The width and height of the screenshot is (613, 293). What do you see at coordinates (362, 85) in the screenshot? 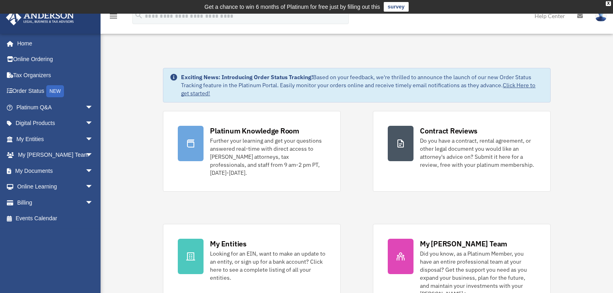
I see `div: Based on your feedback, we're thrilled to announce the launch of our new Order Status Tracking fe...` at bounding box center [362, 85].